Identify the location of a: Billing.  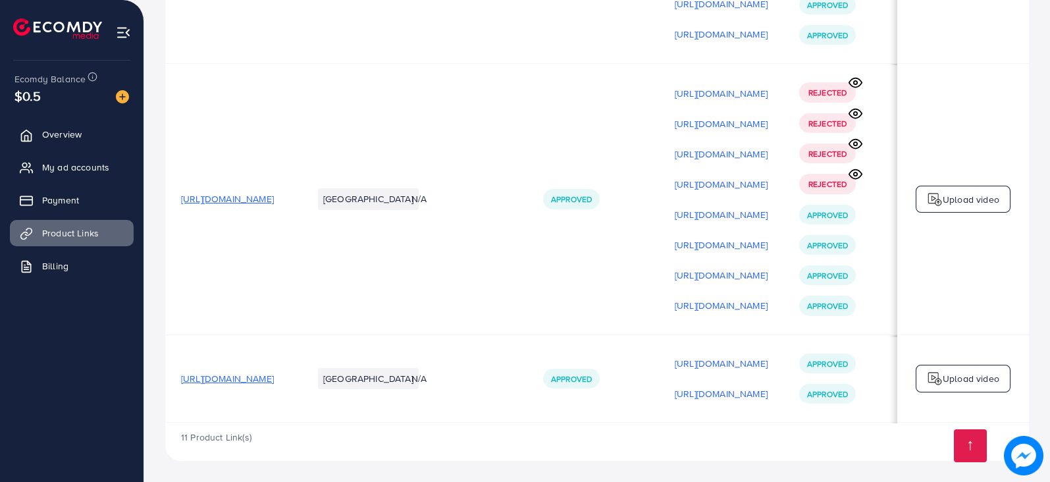
(72, 266).